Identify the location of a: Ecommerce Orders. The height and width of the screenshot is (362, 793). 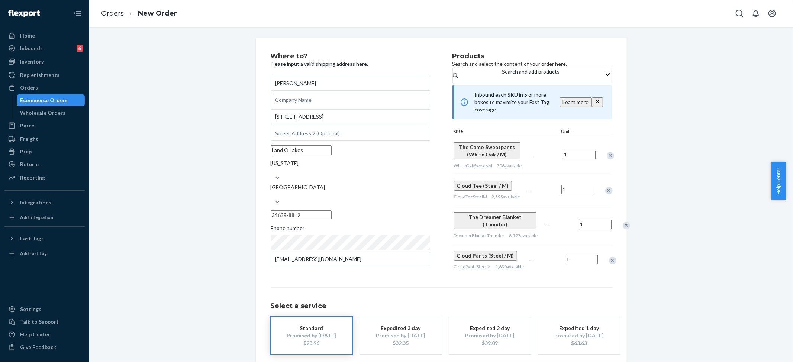
(51, 100).